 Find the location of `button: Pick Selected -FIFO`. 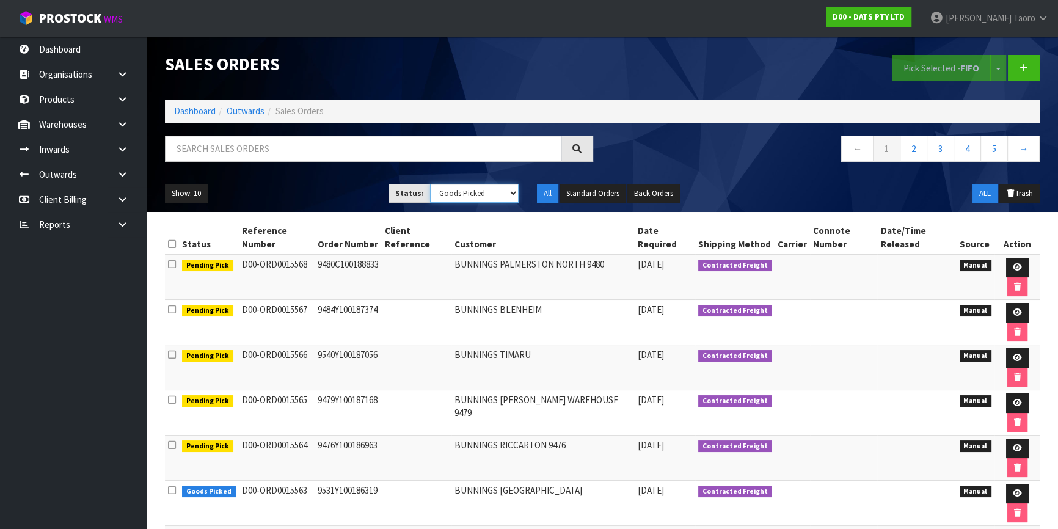

button: Pick Selected -FIFO is located at coordinates (942, 68).